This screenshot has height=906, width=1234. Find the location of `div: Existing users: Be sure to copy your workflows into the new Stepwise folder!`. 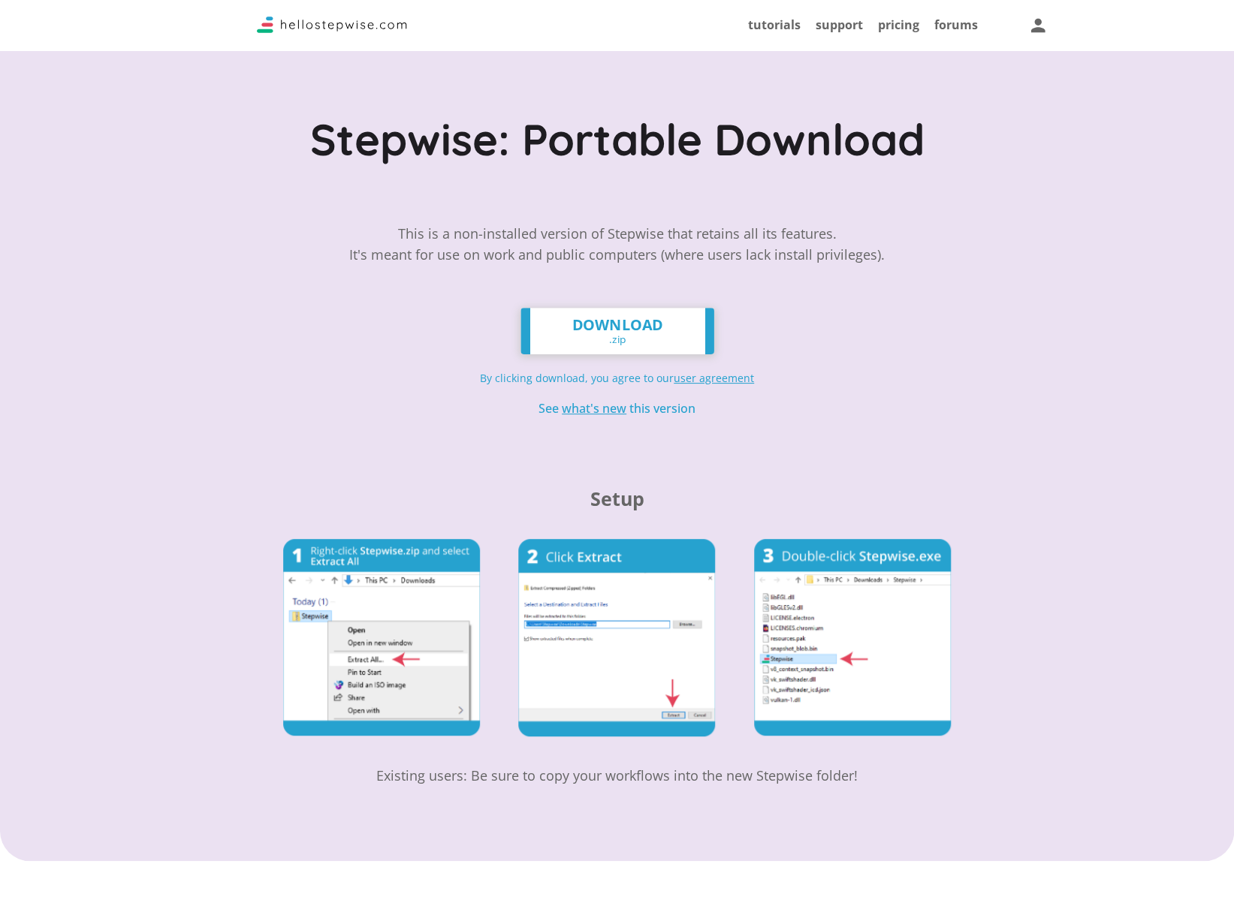

div: Existing users: Be sure to copy your workflows into the new Stepwise folder! is located at coordinates (617, 776).